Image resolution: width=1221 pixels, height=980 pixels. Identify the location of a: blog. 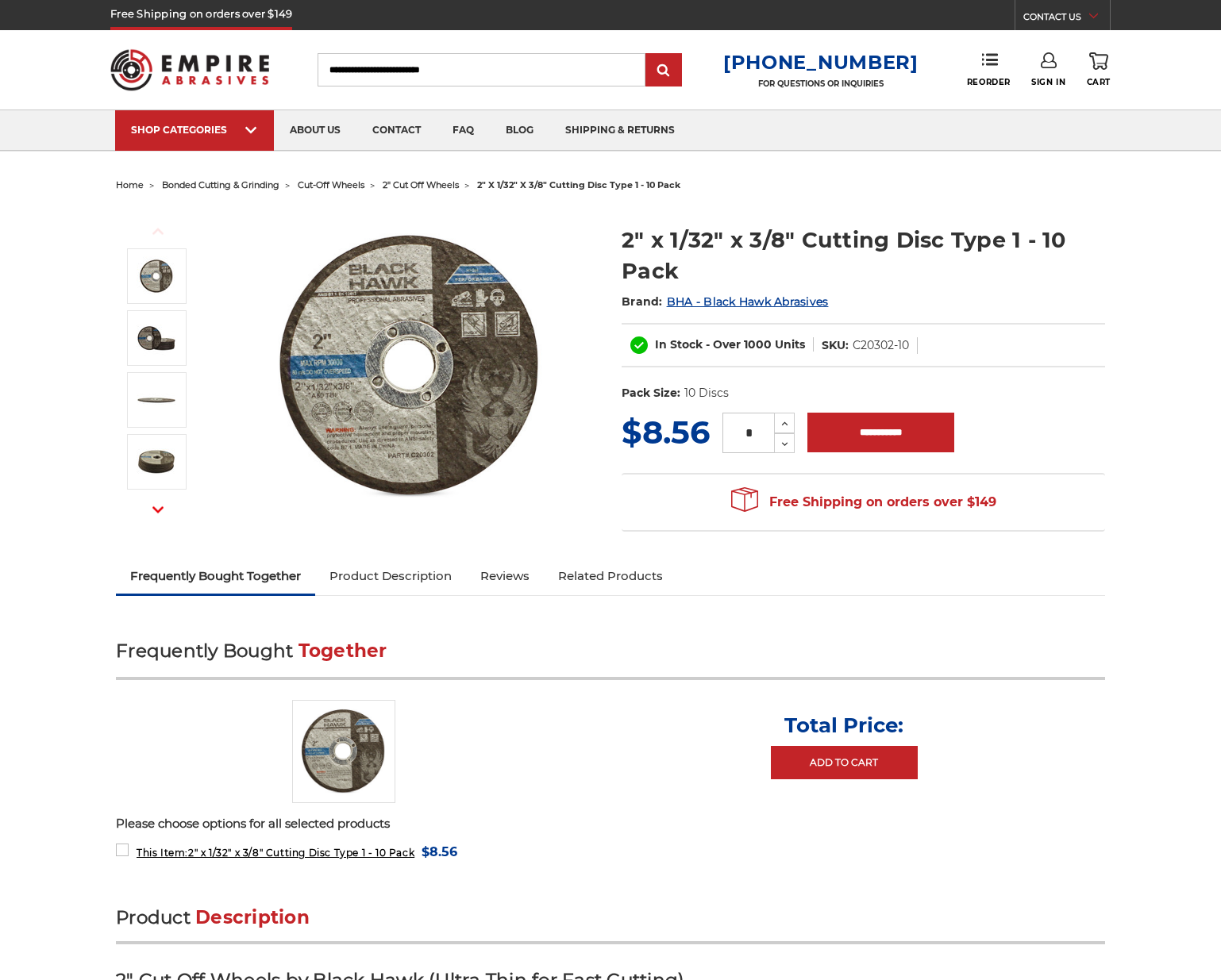
(519, 131).